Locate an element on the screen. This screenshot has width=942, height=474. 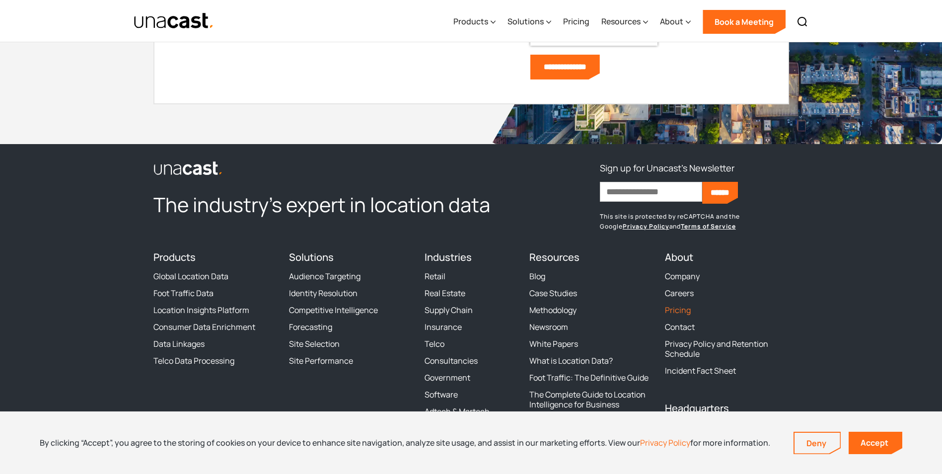
a: link to the homepage is located at coordinates (335, 168).